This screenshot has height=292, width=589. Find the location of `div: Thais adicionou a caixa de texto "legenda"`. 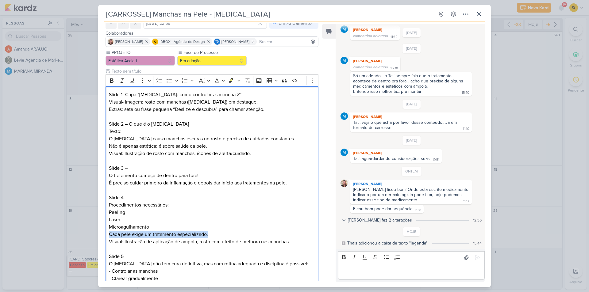

div: Thais adicionou a caixa de texto "legenda" is located at coordinates (388, 243).